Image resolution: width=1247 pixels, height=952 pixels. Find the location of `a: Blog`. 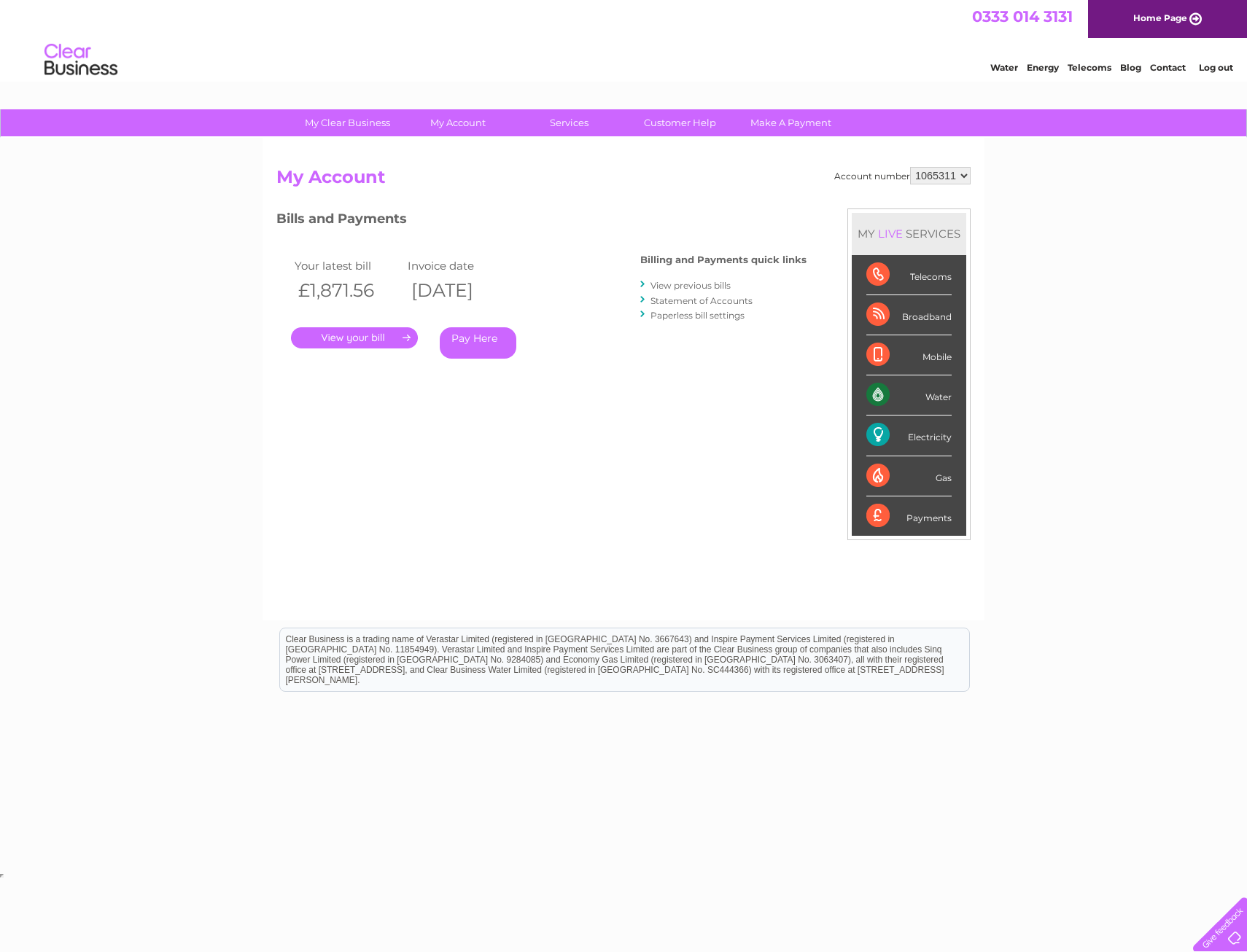

a: Blog is located at coordinates (1130, 67).